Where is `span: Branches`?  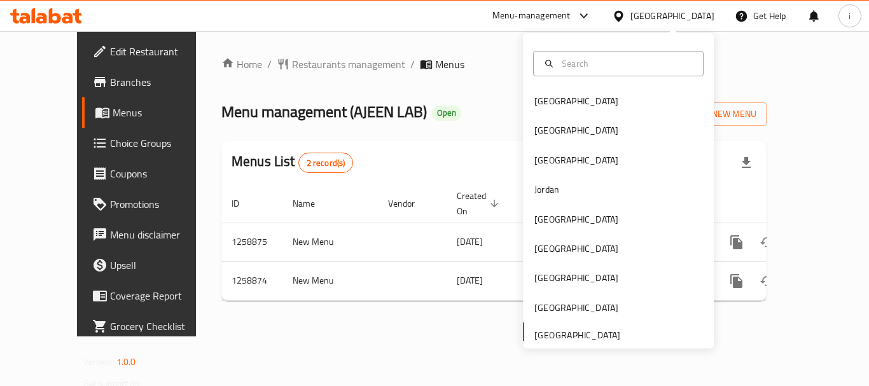
span: Branches is located at coordinates (161, 82).